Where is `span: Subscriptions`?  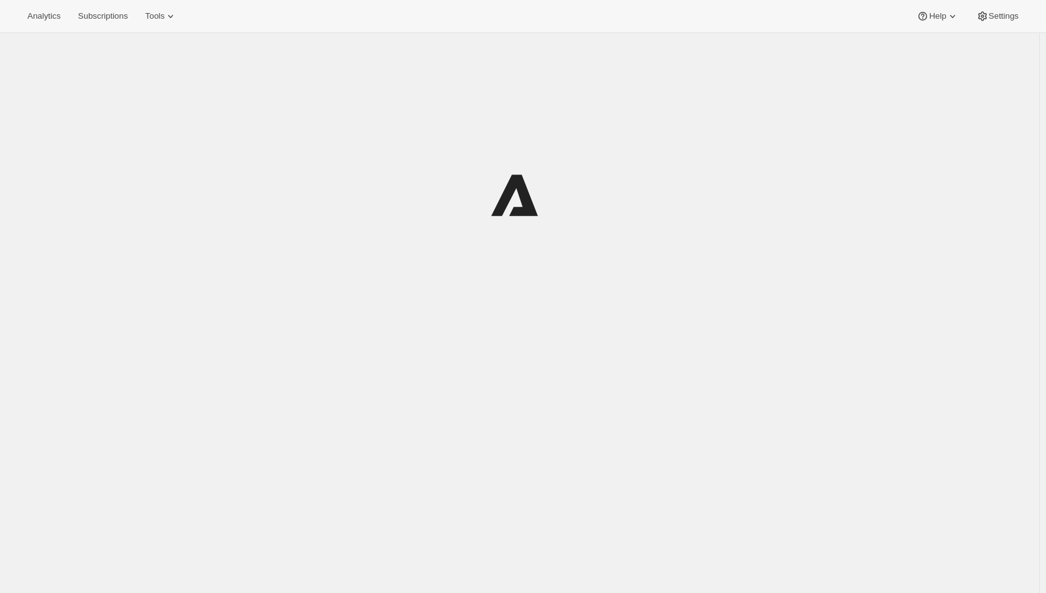
span: Subscriptions is located at coordinates (103, 16).